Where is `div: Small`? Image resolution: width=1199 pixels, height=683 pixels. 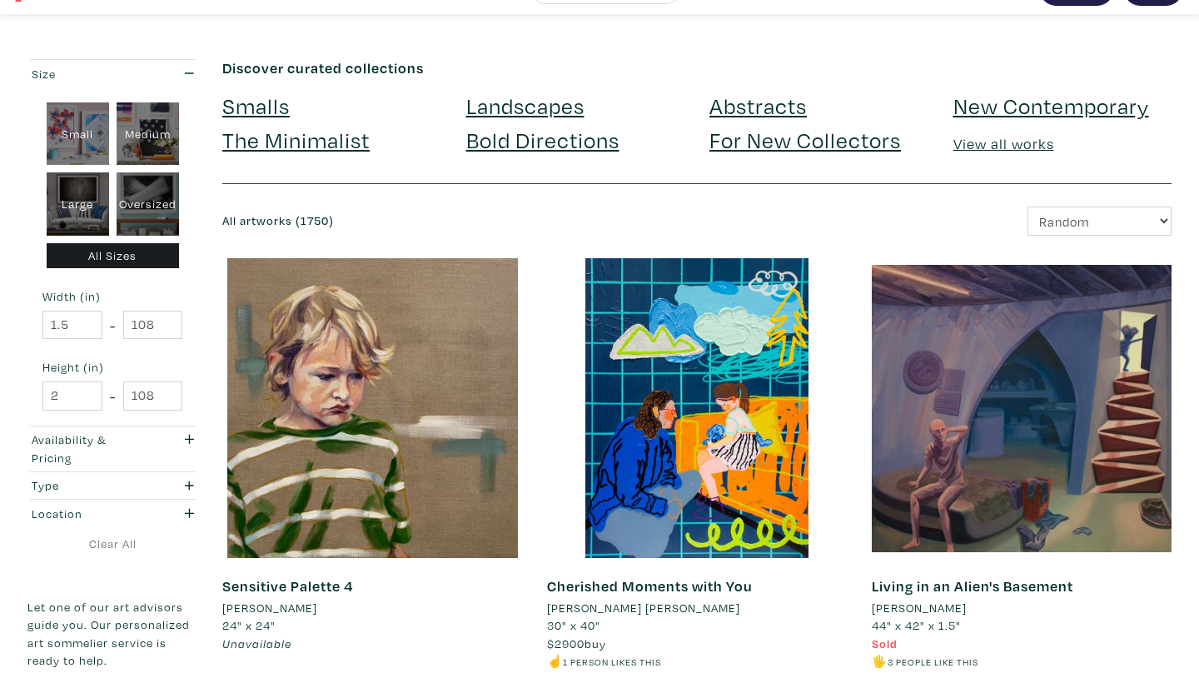
div: Small is located at coordinates (77, 134).